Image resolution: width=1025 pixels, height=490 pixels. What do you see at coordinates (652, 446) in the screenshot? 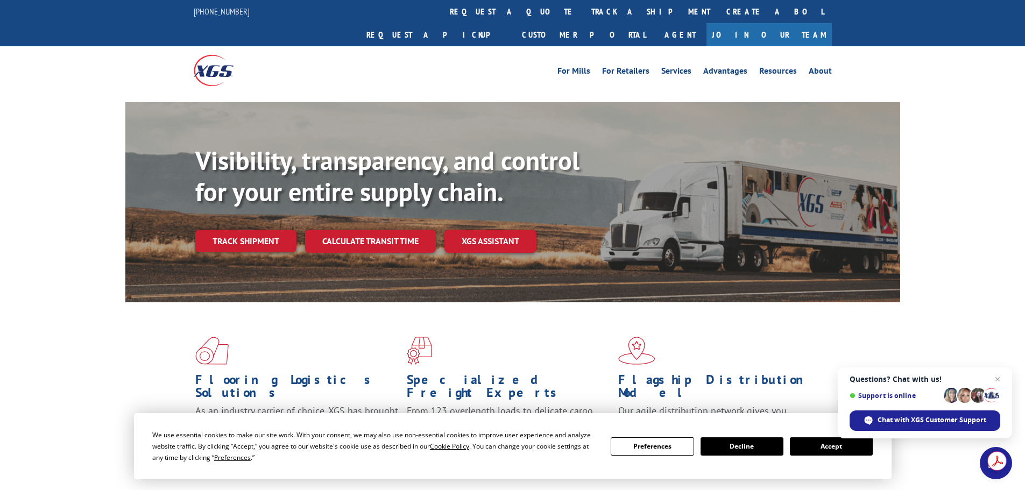
I see `button: Preferences` at bounding box center [652, 446].